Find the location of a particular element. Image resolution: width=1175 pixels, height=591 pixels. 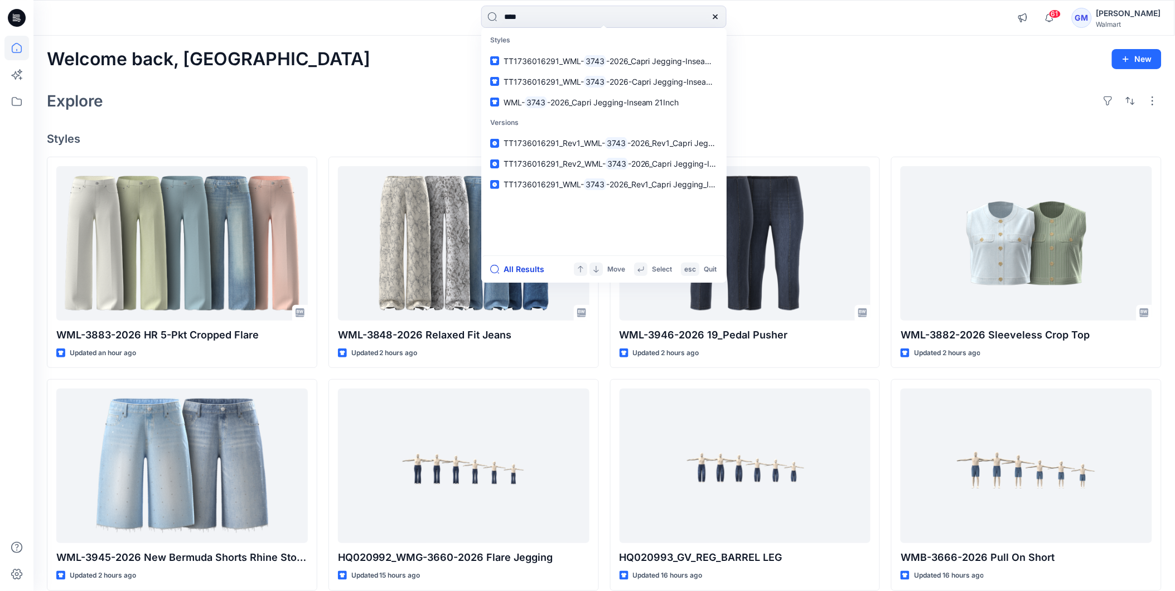

a: HQ020992_WMG-3660-2026 Flare Jegging is located at coordinates (464, 466).